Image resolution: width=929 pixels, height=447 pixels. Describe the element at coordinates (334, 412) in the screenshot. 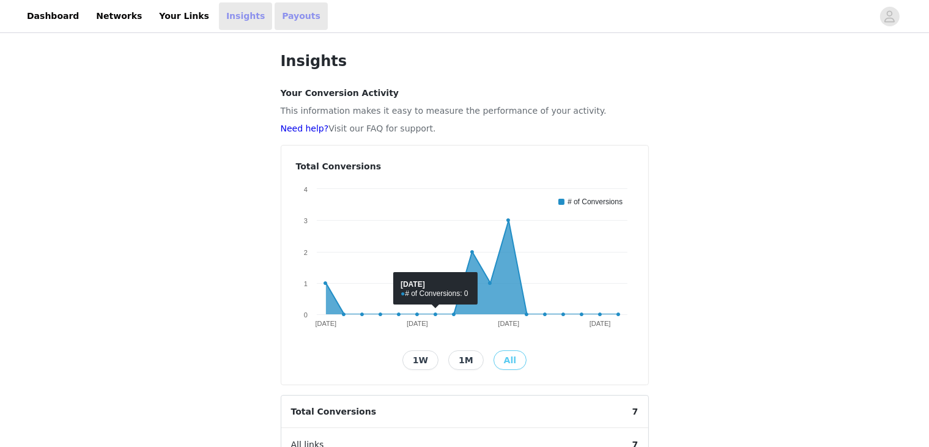

I see `span: Total Conversions` at that location.